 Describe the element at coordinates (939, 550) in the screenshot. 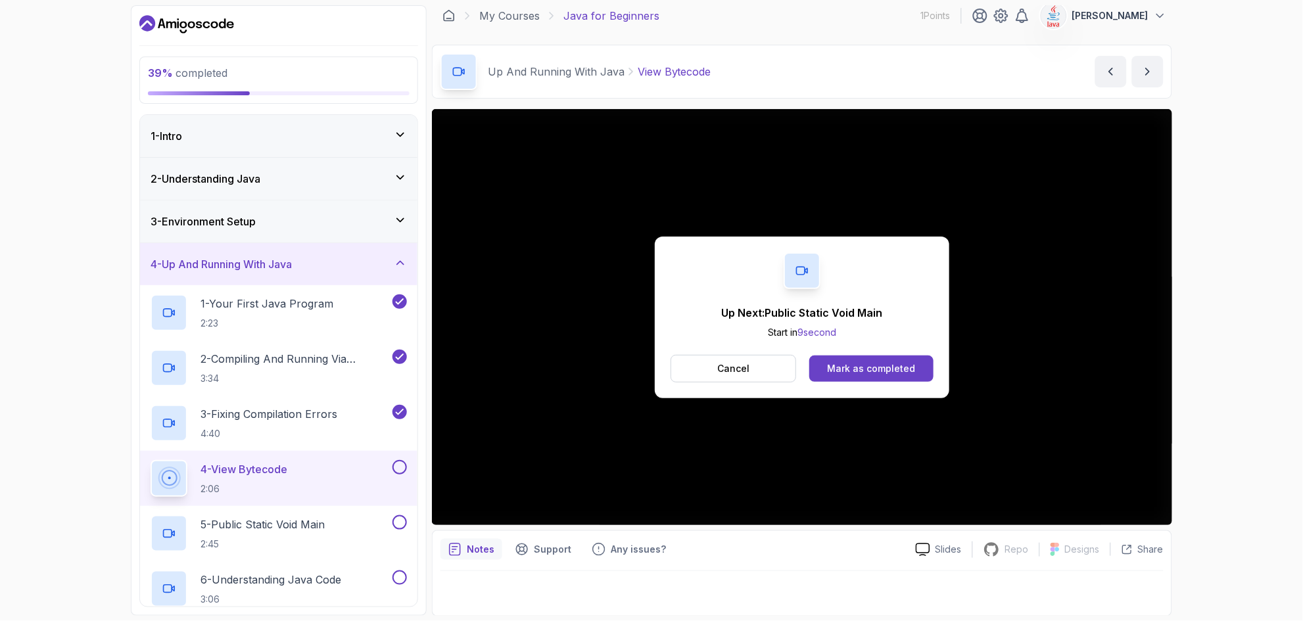

I see `a: Slides` at that location.